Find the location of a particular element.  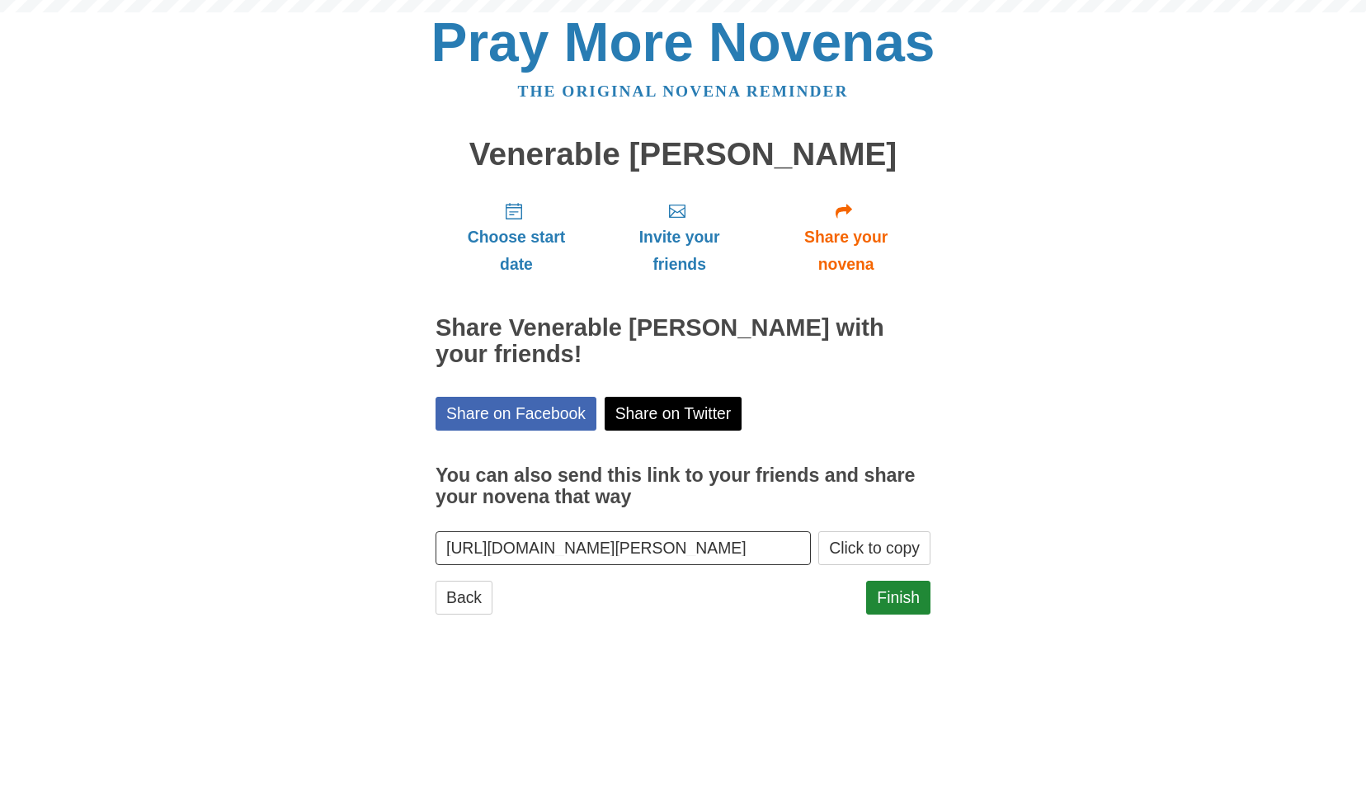

a: The original novena reminder is located at coordinates (683, 91).